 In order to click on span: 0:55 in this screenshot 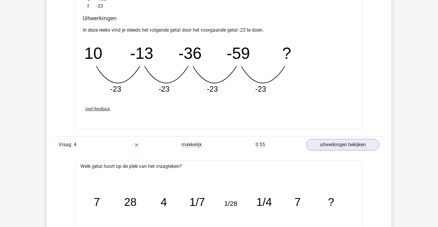, I will do `click(260, 145)`.